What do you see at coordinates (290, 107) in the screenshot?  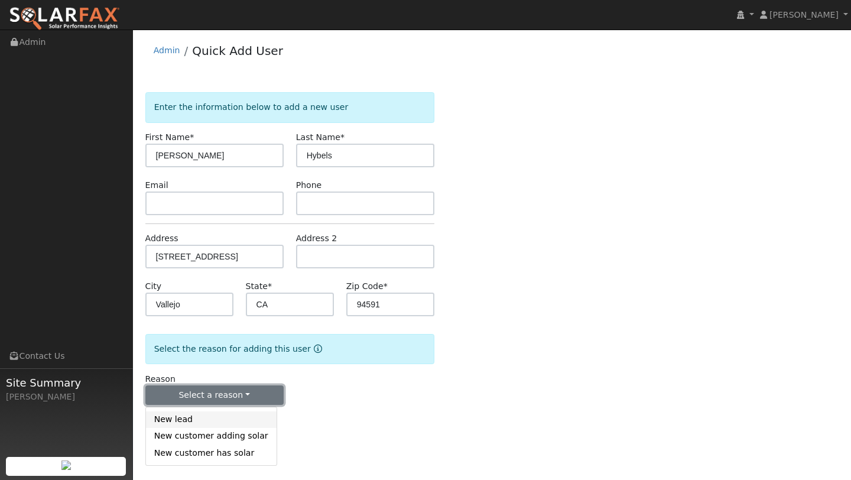 I see `div: Enter the information below to add a new user` at bounding box center [290, 107].